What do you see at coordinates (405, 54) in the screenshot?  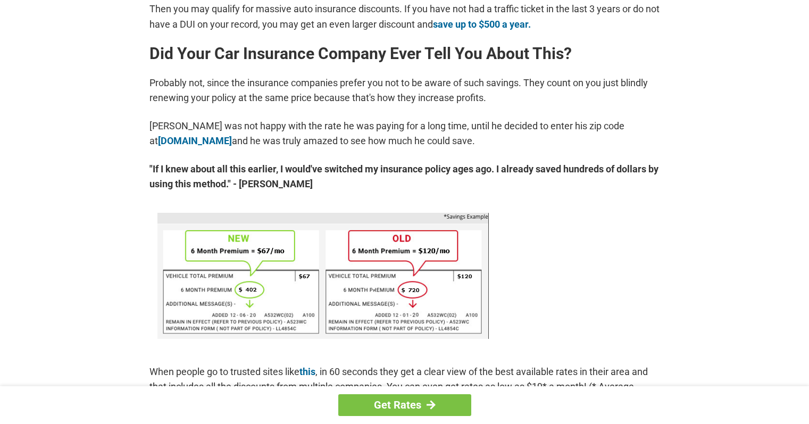 I see `h2: Did Your Car Insurance Company Ever Tell You About This?` at bounding box center [405, 54].